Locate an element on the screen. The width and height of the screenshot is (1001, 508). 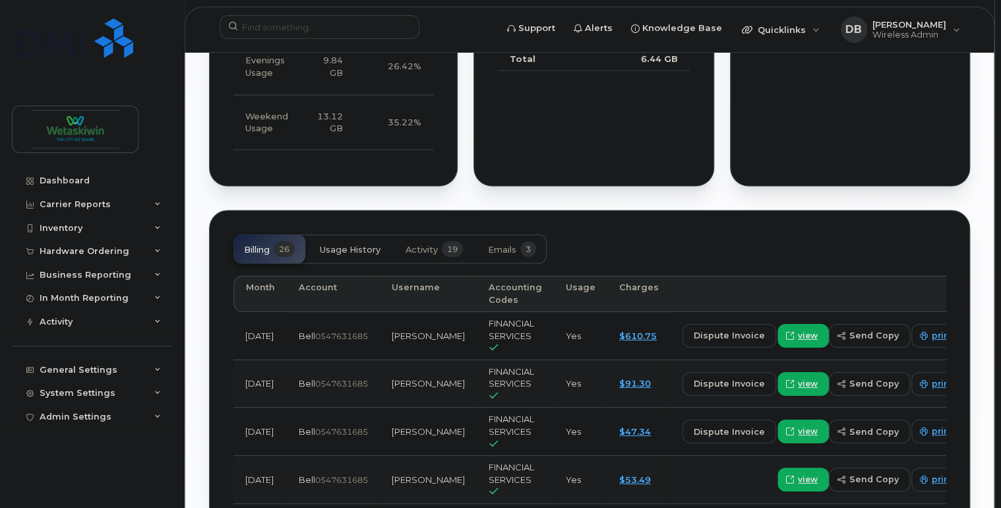
a: Support is located at coordinates (531, 28).